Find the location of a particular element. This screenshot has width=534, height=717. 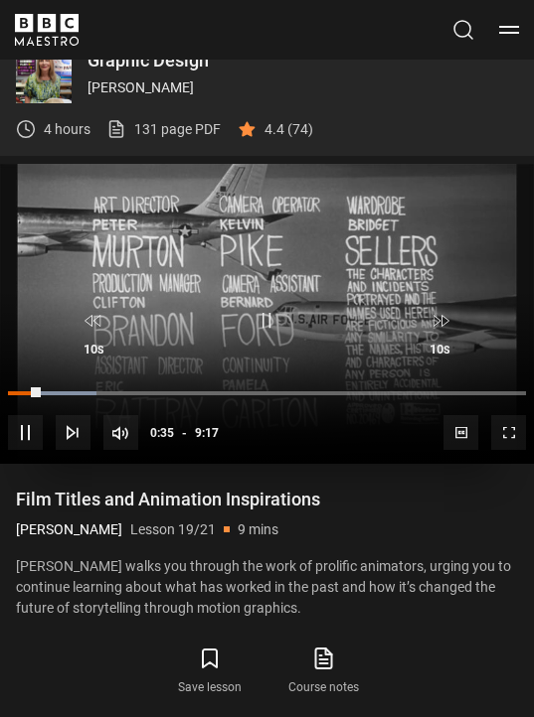

p: 4 hours is located at coordinates (67, 129).